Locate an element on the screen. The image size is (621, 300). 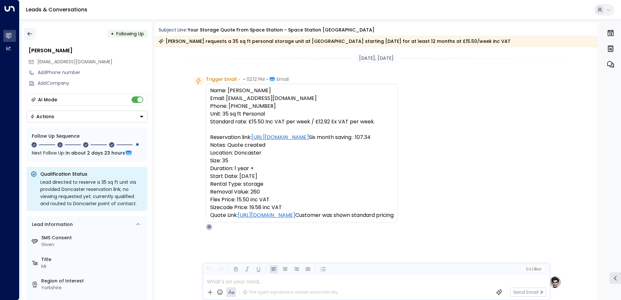
span: Following Up is located at coordinates (130, 34).